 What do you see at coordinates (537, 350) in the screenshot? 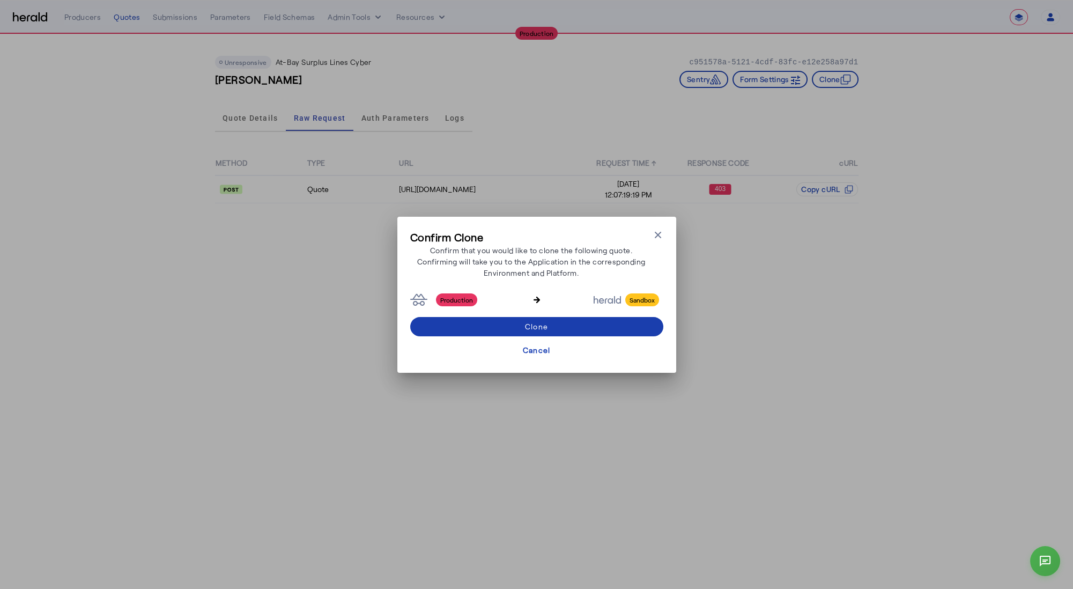
I see `button: Cancel` at bounding box center [537, 350].